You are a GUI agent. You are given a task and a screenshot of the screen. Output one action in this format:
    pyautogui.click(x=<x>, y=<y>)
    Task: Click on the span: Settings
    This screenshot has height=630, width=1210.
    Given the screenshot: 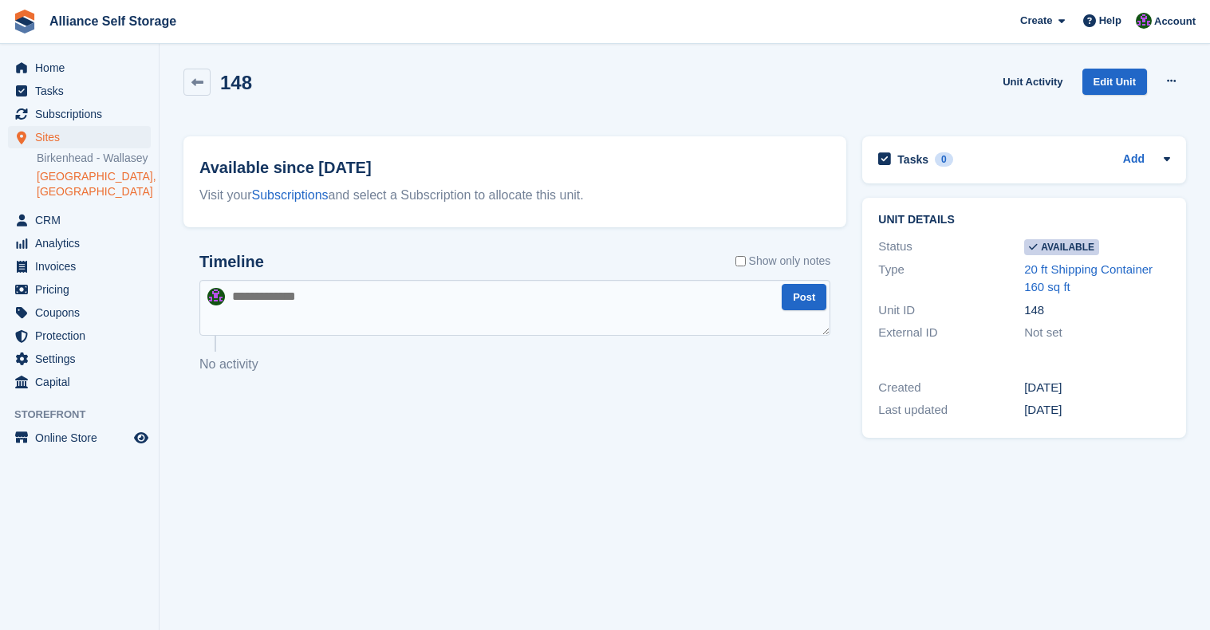 What is the action you would take?
    pyautogui.click(x=83, y=359)
    